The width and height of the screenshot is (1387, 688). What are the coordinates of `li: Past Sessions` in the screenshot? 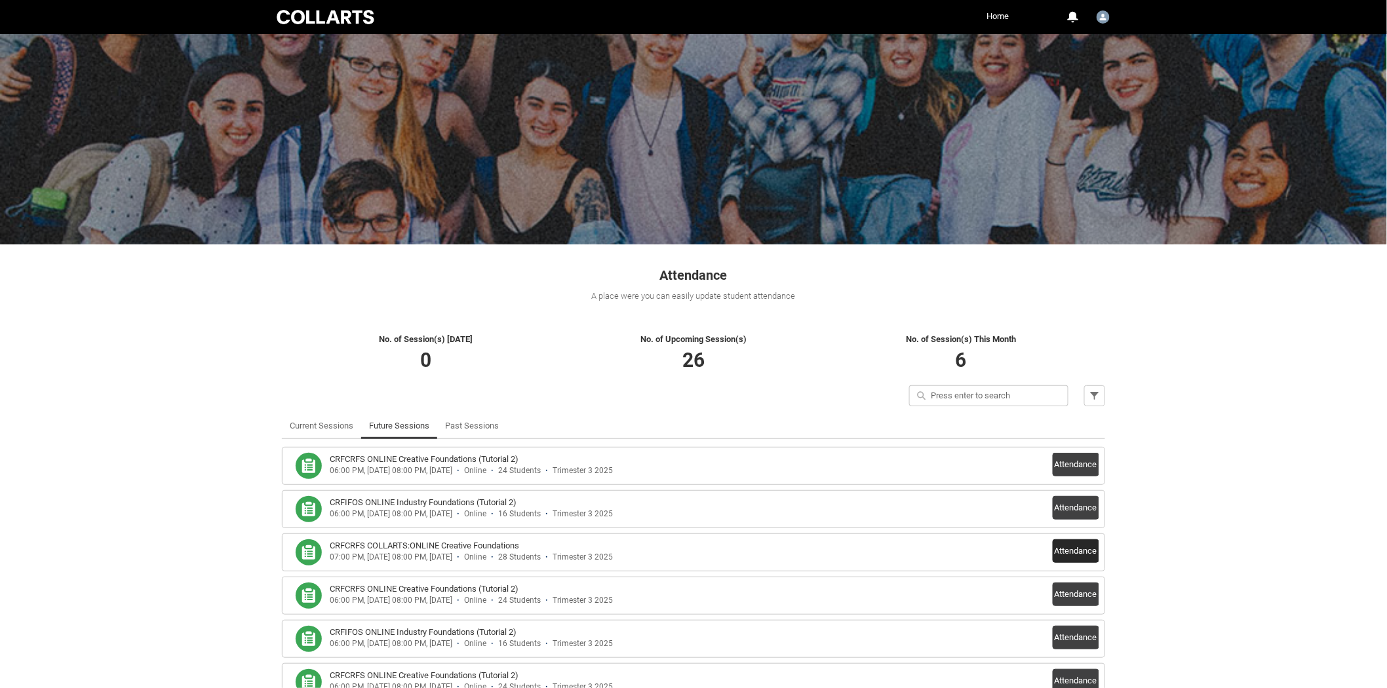 It's located at (472, 426).